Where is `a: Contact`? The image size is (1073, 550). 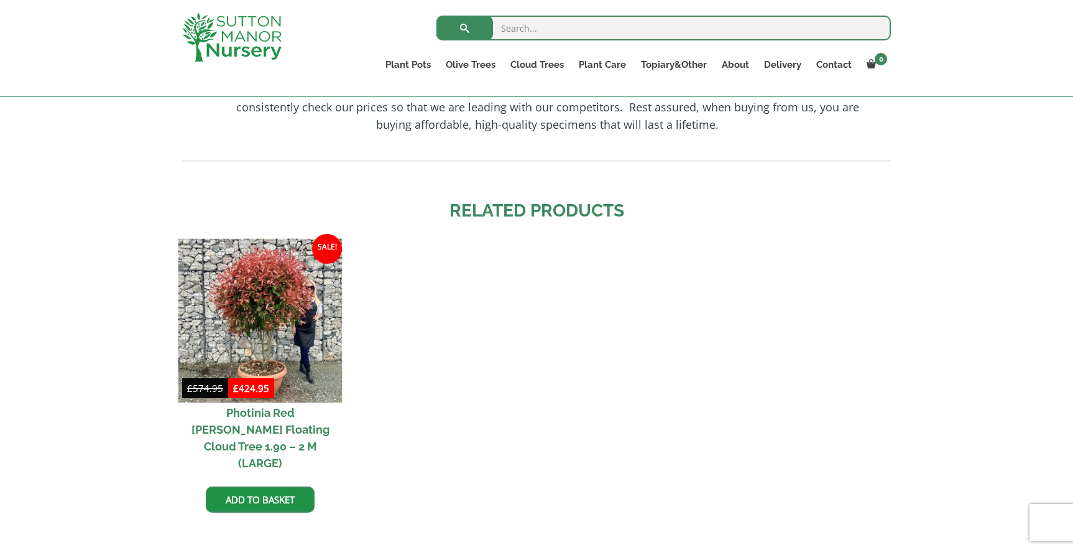
a: Contact is located at coordinates (834, 65).